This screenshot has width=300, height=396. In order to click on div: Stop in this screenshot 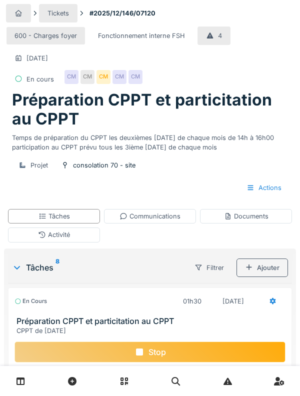, I will do `click(150, 352)`.